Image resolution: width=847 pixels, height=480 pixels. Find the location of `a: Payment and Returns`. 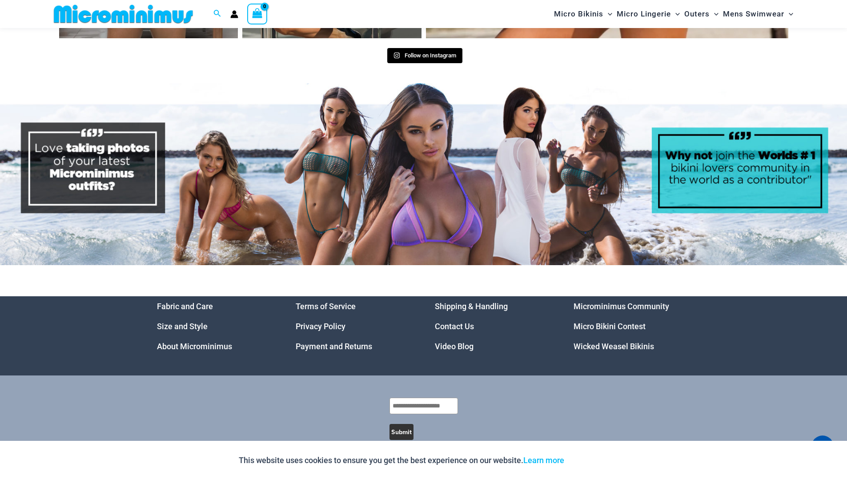

a: Payment and Returns is located at coordinates (334, 346).